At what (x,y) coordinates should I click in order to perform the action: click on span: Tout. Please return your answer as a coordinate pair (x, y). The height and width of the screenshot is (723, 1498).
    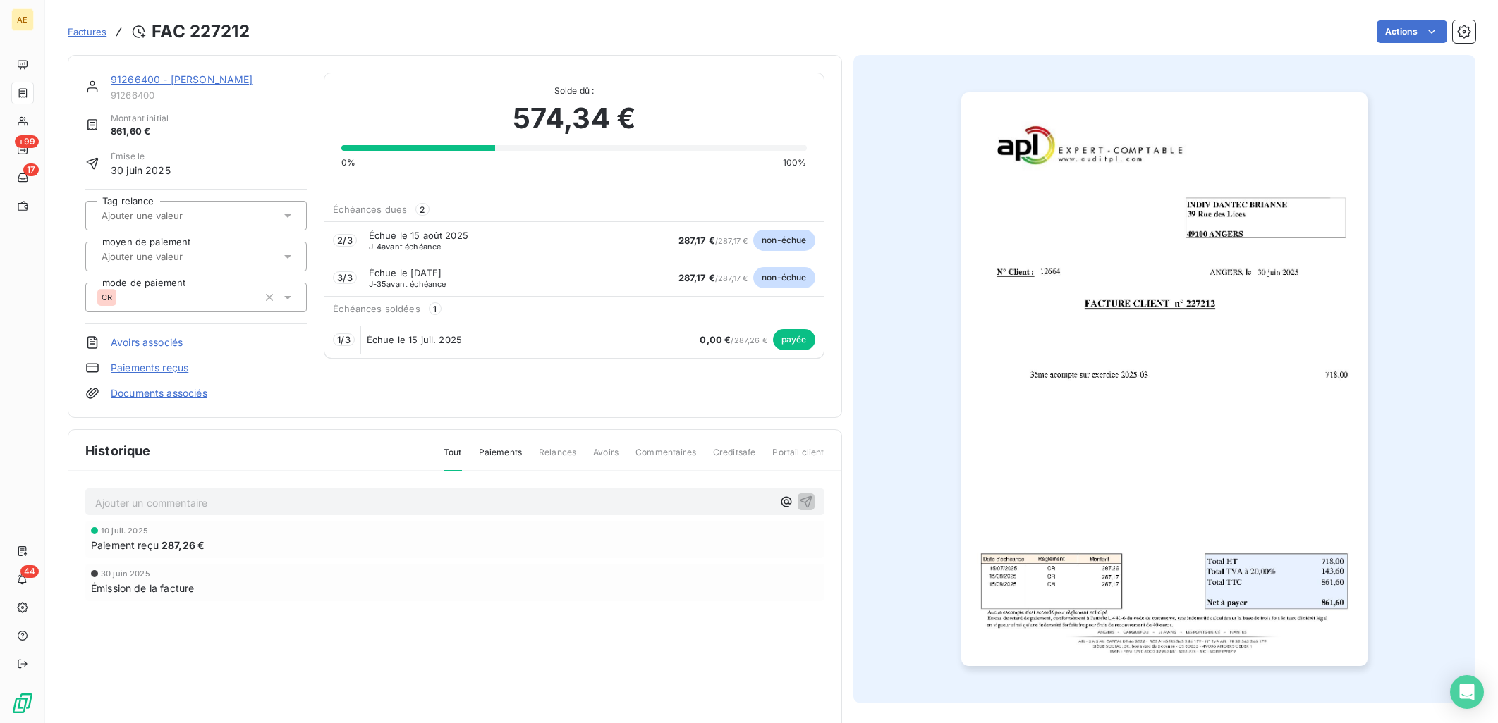
    Looking at the image, I should click on (453, 459).